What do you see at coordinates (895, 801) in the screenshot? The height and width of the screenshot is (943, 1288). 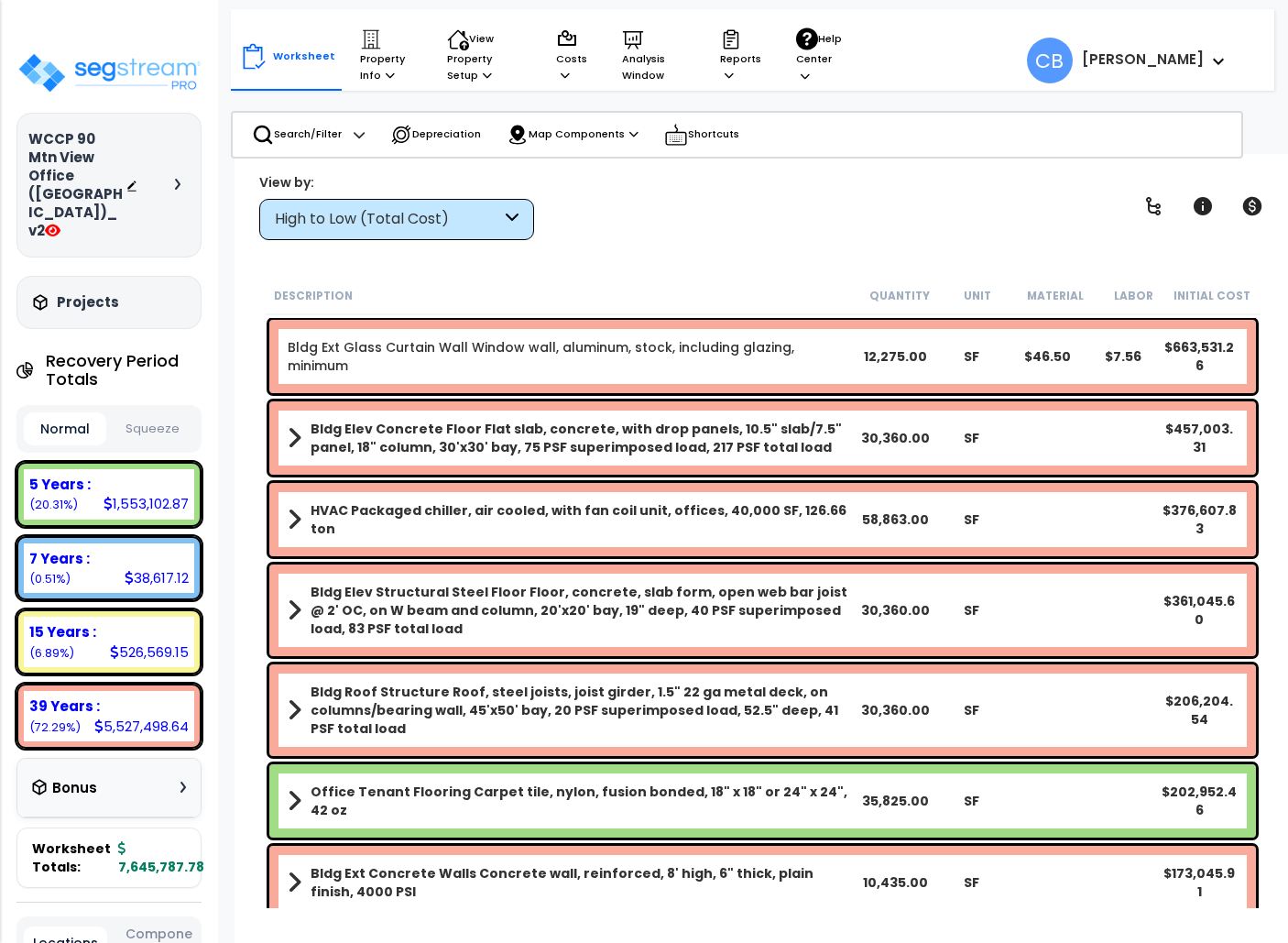 I see `div: 35,825.00` at bounding box center [895, 801].